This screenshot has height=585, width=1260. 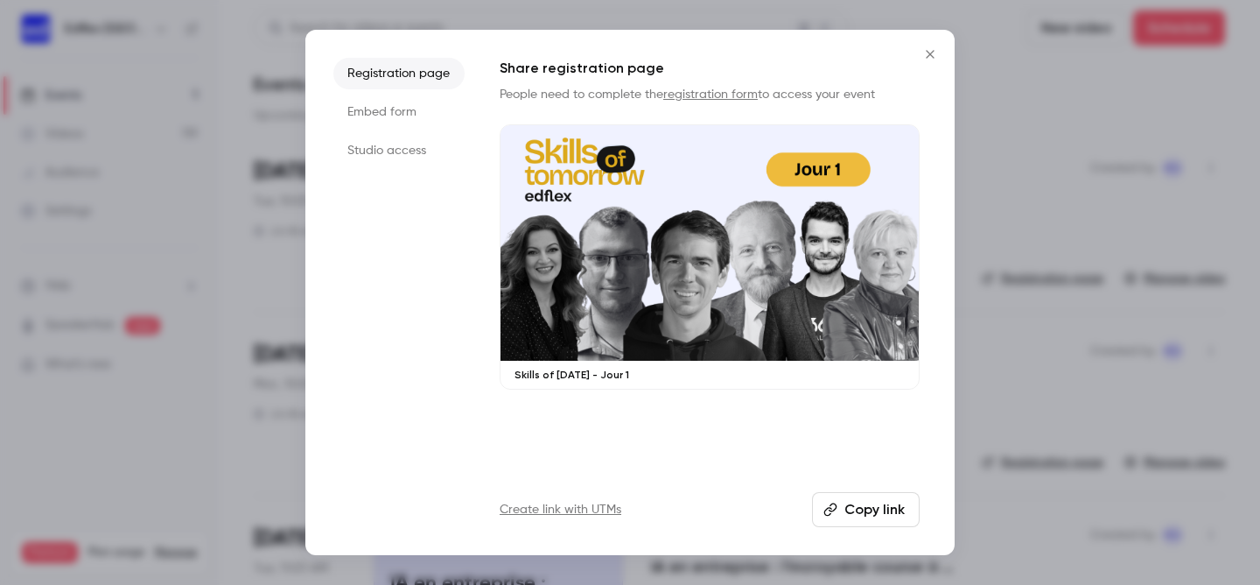 What do you see at coordinates (399, 151) in the screenshot?
I see `li: Studio access` at bounding box center [399, 151].